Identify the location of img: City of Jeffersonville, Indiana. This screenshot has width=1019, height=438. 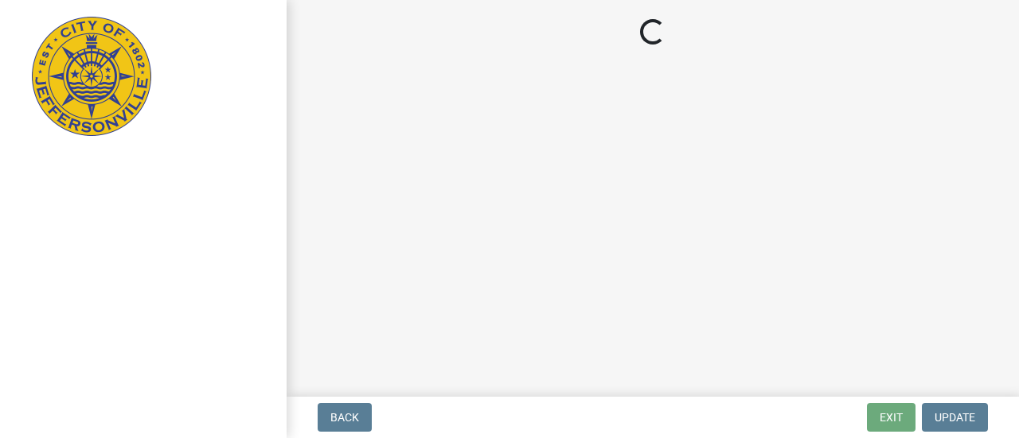
(92, 76).